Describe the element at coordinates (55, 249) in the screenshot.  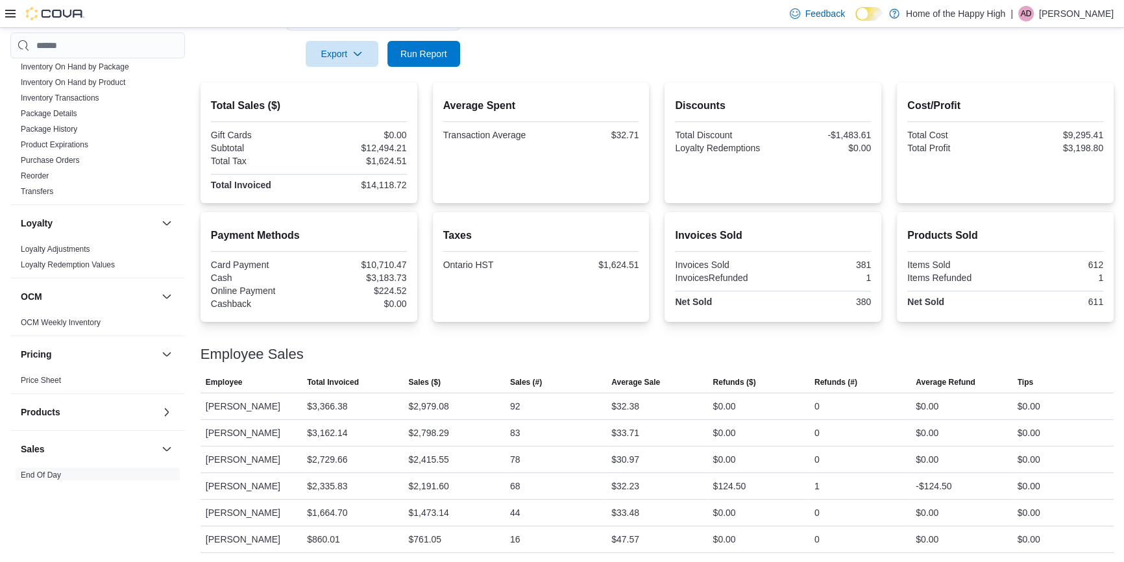
I see `span: Loyalty Adjustments` at that location.